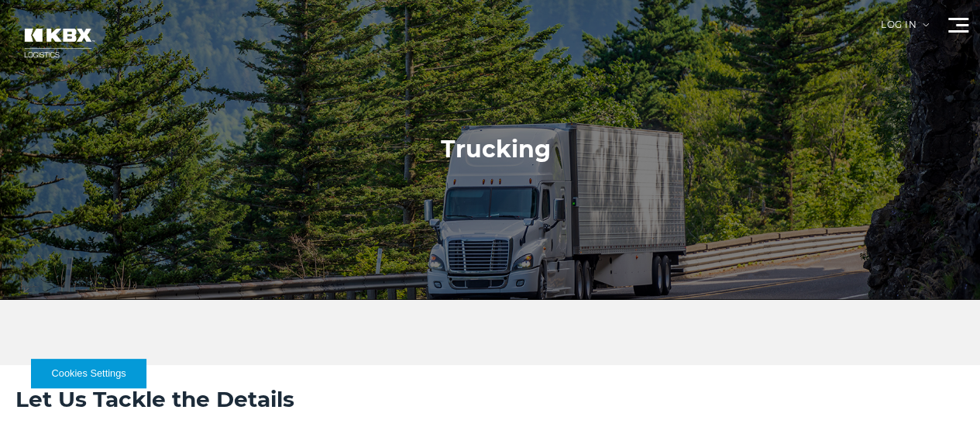 The width and height of the screenshot is (980, 427). I want to click on img: kbx logo, so click(58, 43).